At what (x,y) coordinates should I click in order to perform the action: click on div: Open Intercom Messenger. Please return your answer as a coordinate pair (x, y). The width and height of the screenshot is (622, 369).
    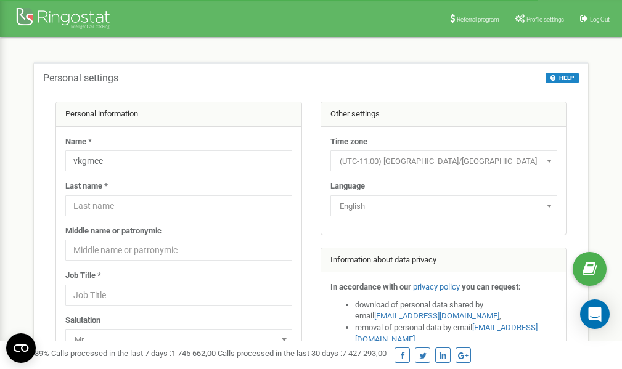
    Looking at the image, I should click on (595, 314).